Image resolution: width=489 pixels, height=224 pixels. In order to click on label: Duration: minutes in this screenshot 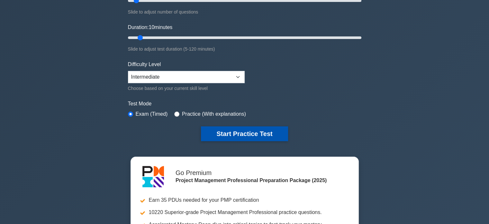, I will do `click(150, 27)`.